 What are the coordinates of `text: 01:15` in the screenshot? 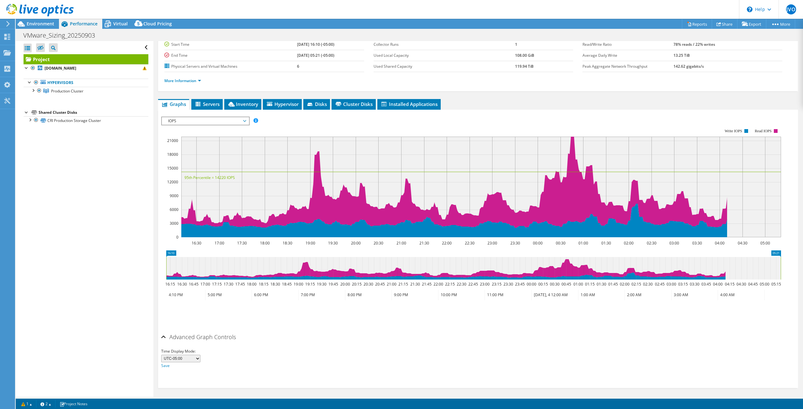 It's located at (590, 284).